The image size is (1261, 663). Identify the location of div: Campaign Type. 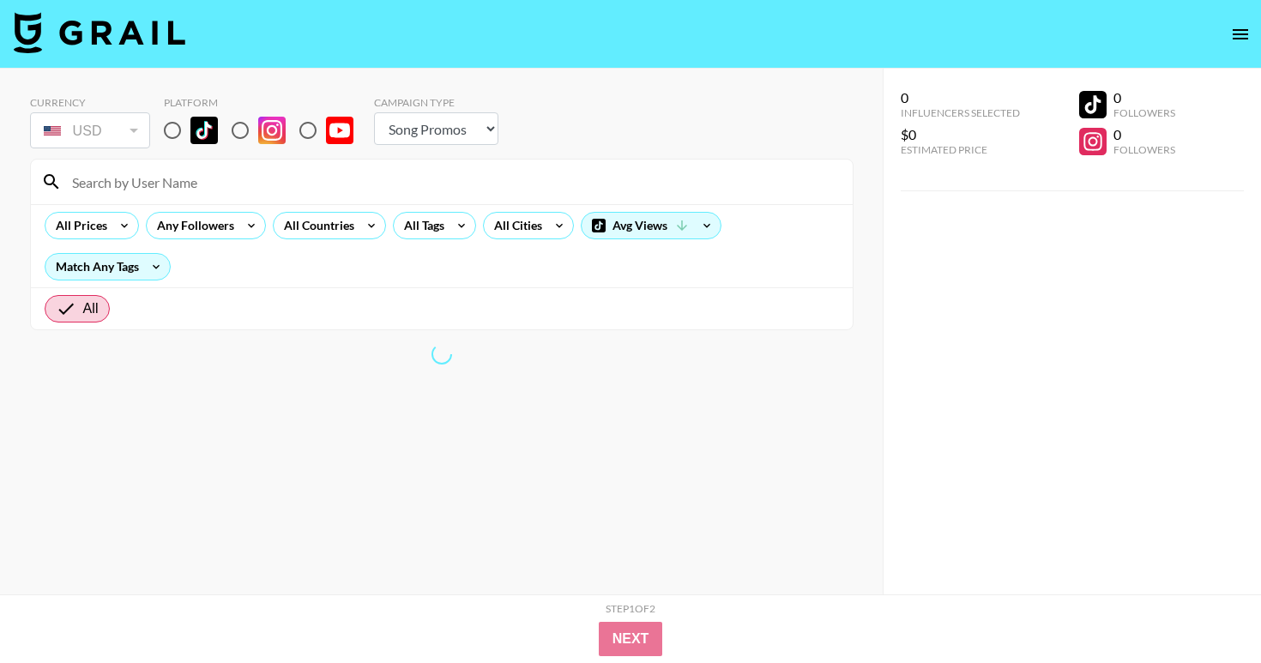
(436, 102).